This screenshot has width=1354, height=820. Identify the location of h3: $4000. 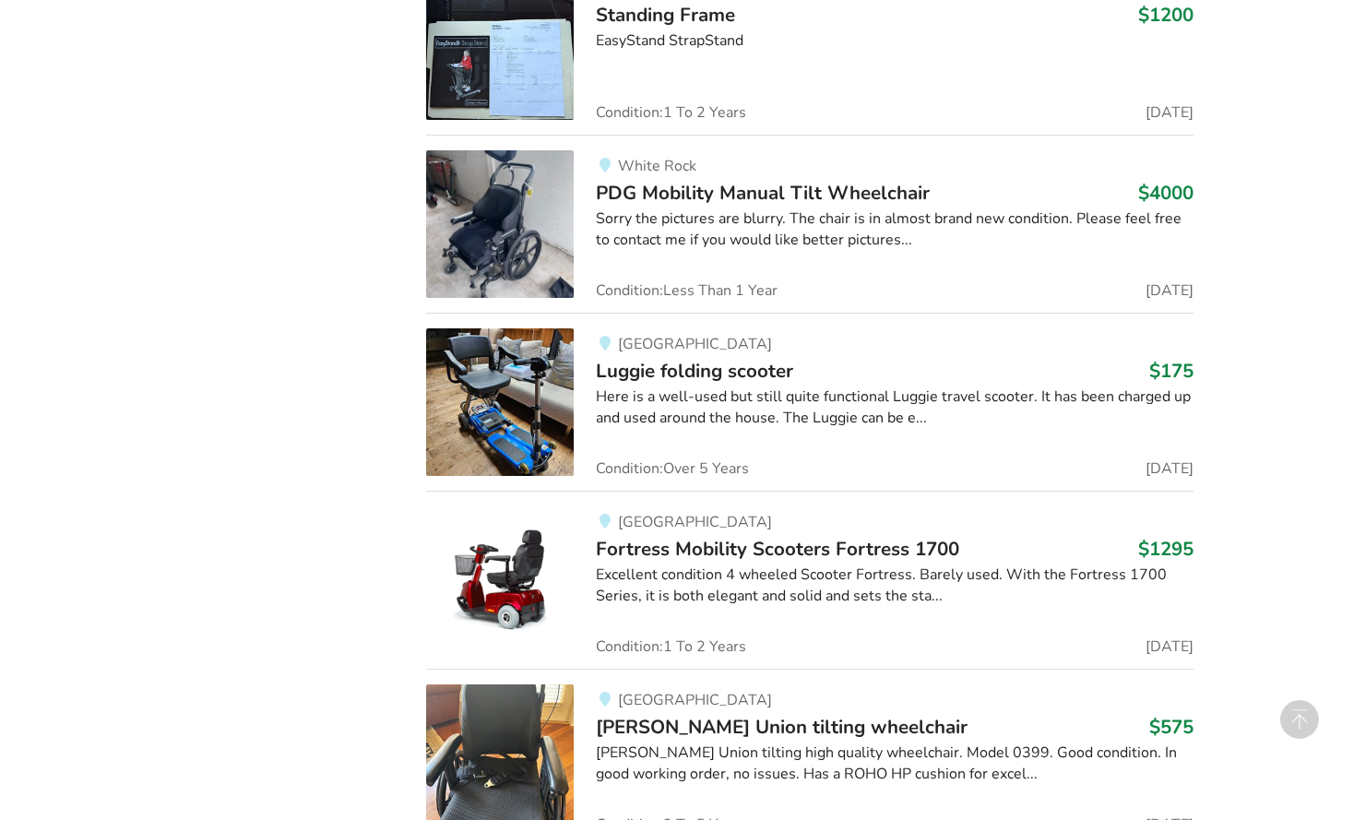
(1166, 193).